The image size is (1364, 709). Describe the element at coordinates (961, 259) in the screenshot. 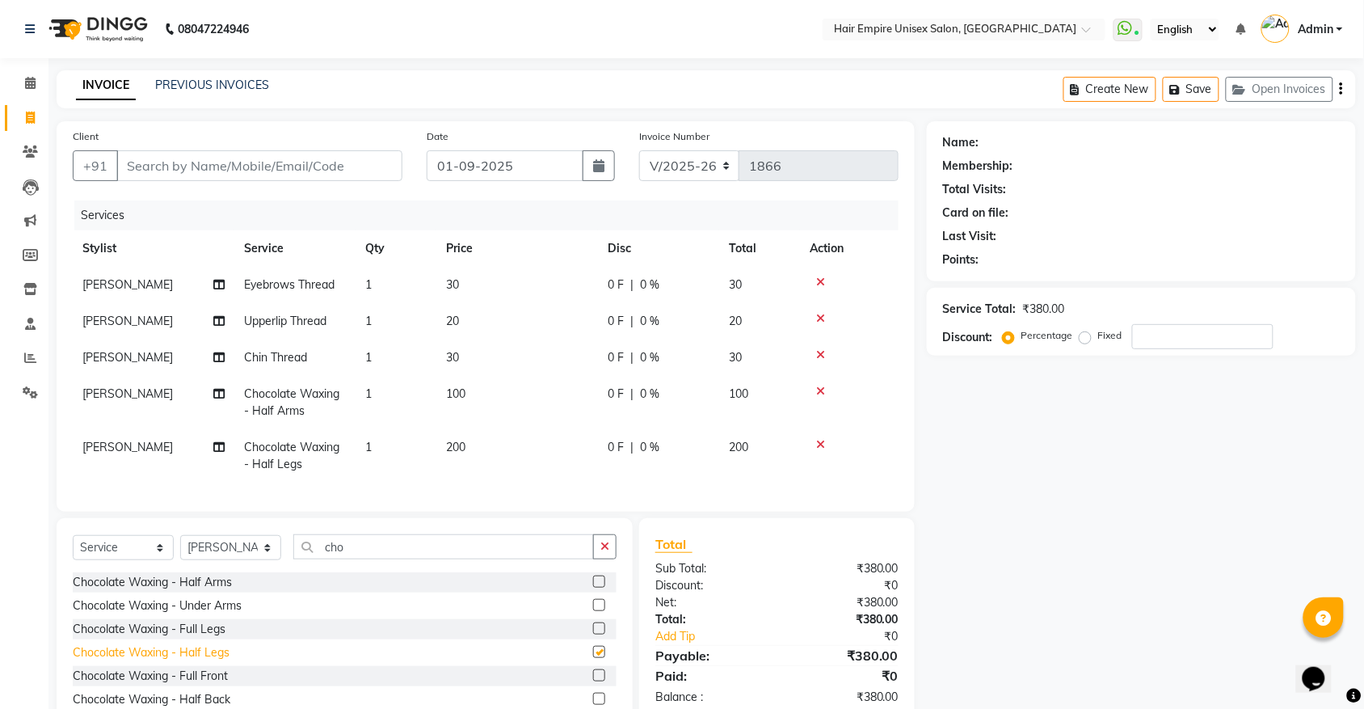

I see `div: Points:` at that location.